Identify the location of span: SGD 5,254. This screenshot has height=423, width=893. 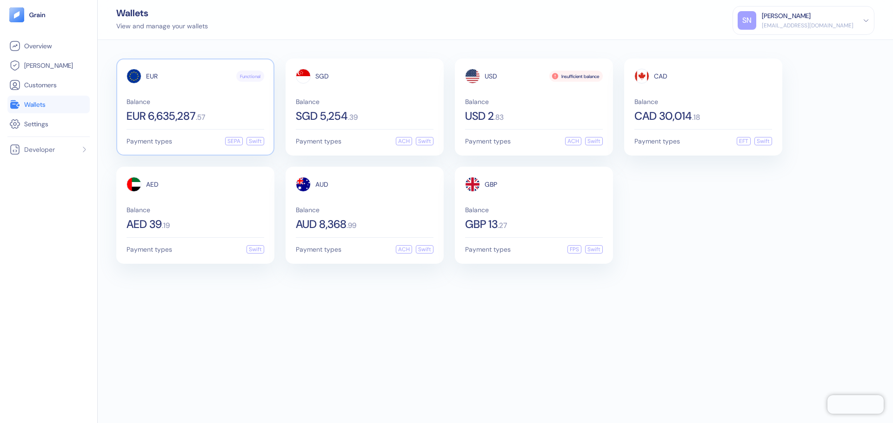
(322, 116).